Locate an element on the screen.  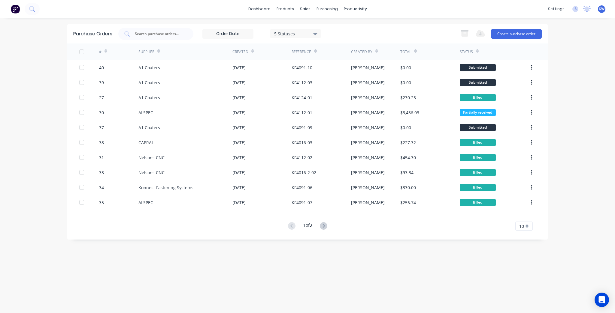
div: $454.30 is located at coordinates (408, 158).